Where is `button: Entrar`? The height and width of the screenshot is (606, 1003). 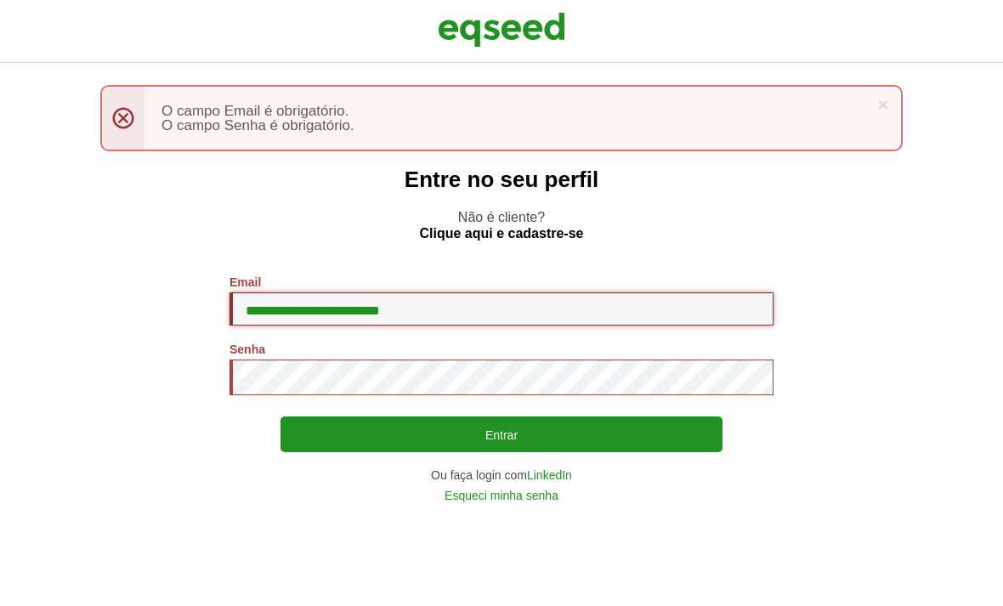 button: Entrar is located at coordinates (501, 434).